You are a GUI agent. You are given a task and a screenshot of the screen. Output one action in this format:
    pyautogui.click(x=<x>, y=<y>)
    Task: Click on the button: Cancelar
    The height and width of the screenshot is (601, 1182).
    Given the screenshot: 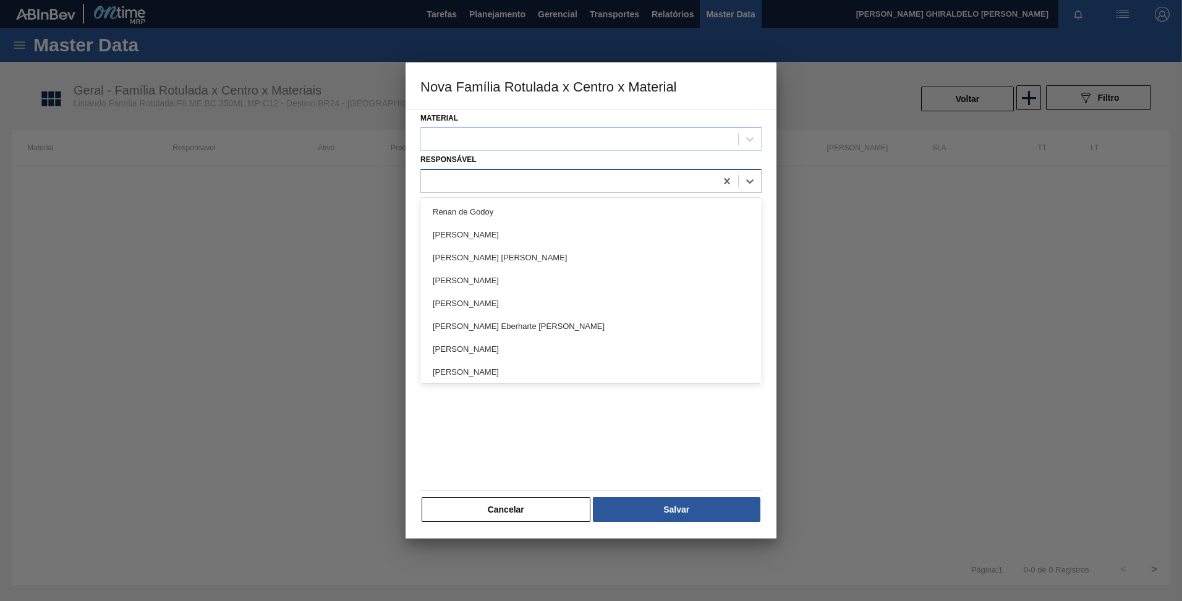 What is the action you would take?
    pyautogui.click(x=506, y=509)
    